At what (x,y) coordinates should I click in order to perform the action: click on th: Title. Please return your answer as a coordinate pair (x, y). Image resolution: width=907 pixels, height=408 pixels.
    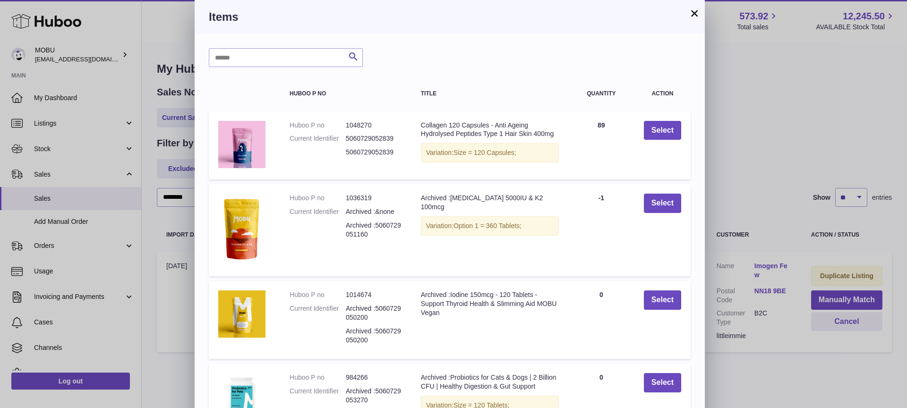
    Looking at the image, I should click on (490, 94).